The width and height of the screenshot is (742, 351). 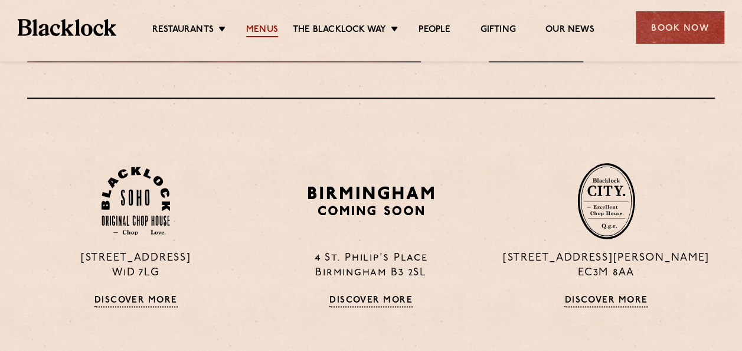 I want to click on img: BL_Textured_Logo-footer-cropped.svg, so click(x=67, y=27).